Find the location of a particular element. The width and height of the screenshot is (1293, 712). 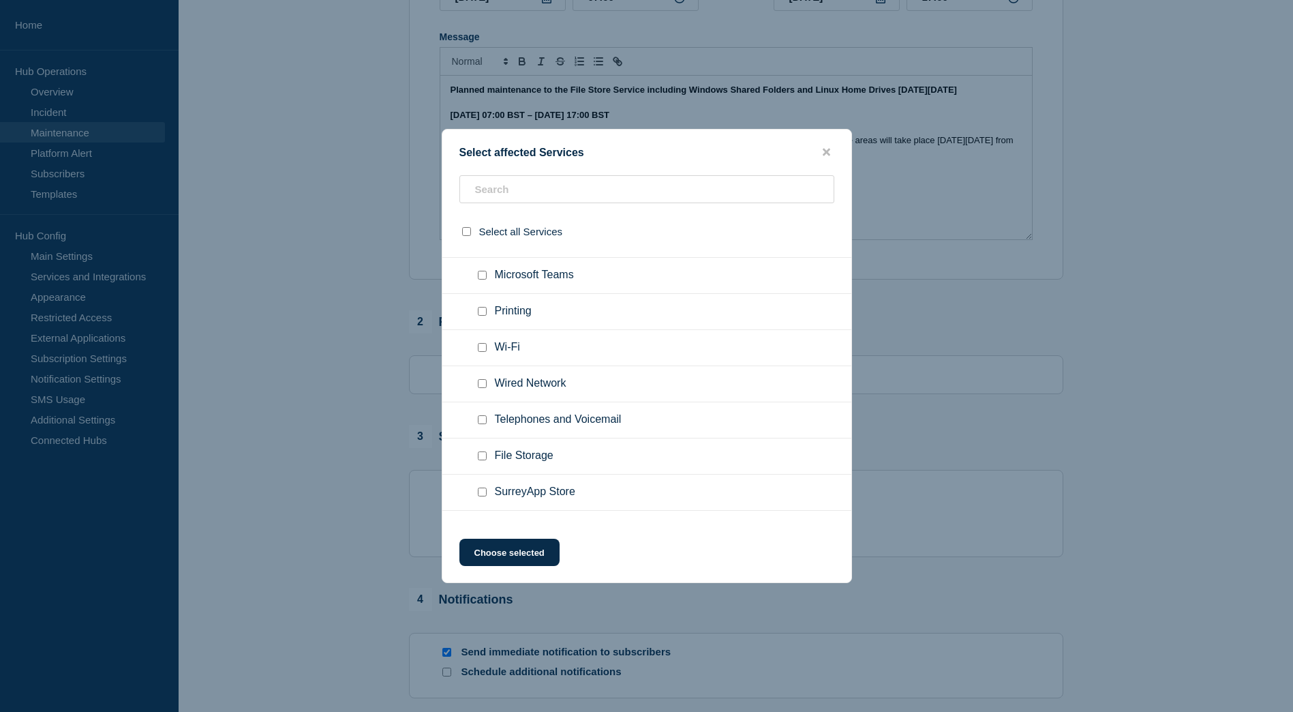

span: Microsoft Teams is located at coordinates (534, 275).